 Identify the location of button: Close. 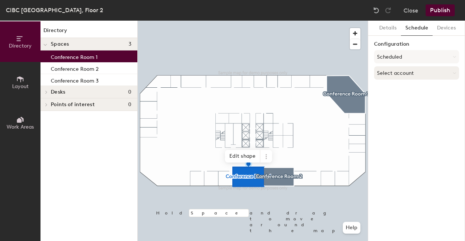
(411, 10).